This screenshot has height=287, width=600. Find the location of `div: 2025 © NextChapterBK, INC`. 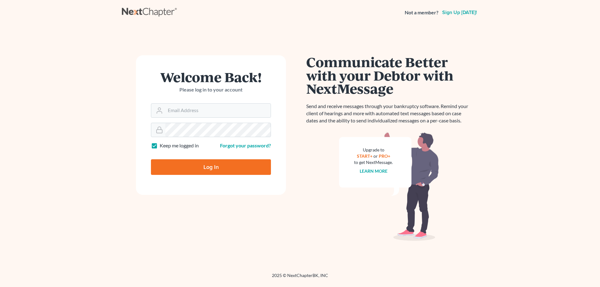

div: 2025 © NextChapterBK, INC is located at coordinates (300, 278).